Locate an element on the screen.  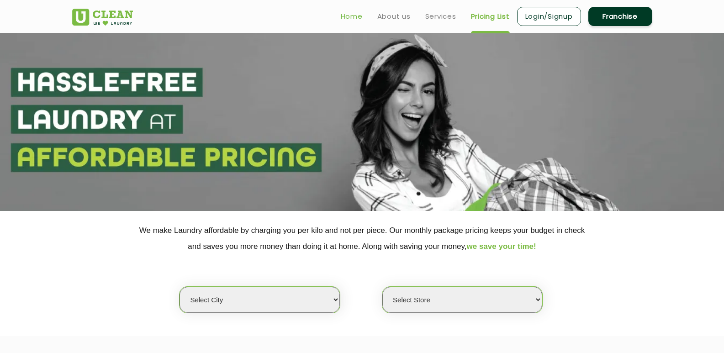
img: UClean Laundry and Dry Cleaning is located at coordinates (102, 17).